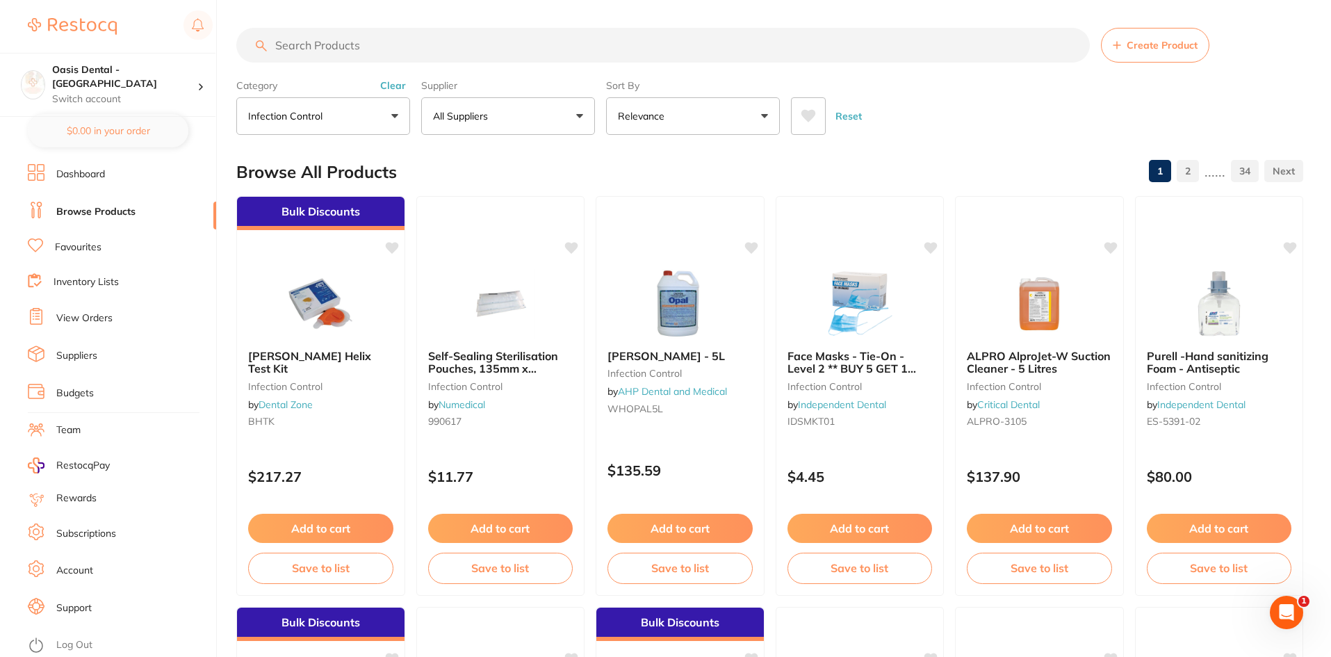 The width and height of the screenshot is (1331, 657). What do you see at coordinates (69, 465) in the screenshot?
I see `a: RestocqPay` at bounding box center [69, 465].